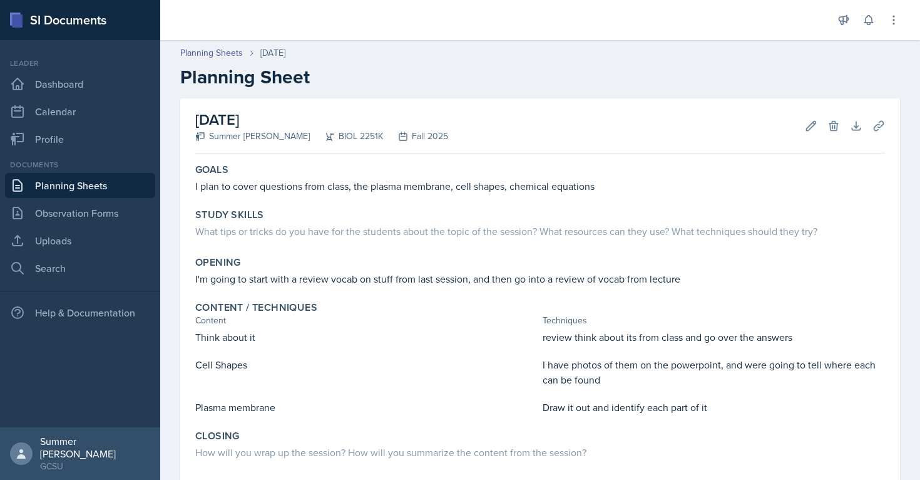  Describe the element at coordinates (230, 215) in the screenshot. I see `label: Study Skills` at that location.